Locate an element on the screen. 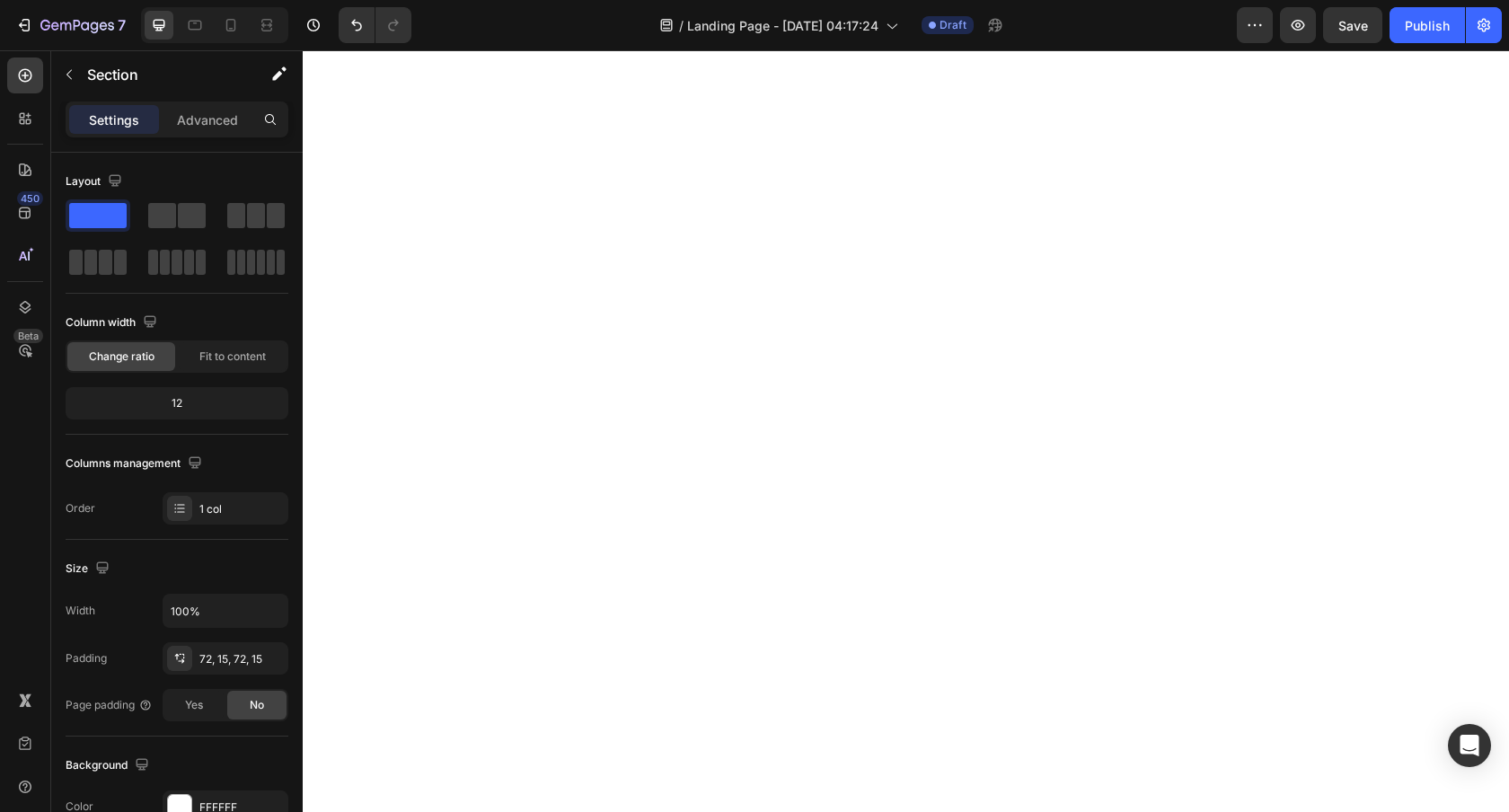 The height and width of the screenshot is (812, 1509). div: Order is located at coordinates (80, 508).